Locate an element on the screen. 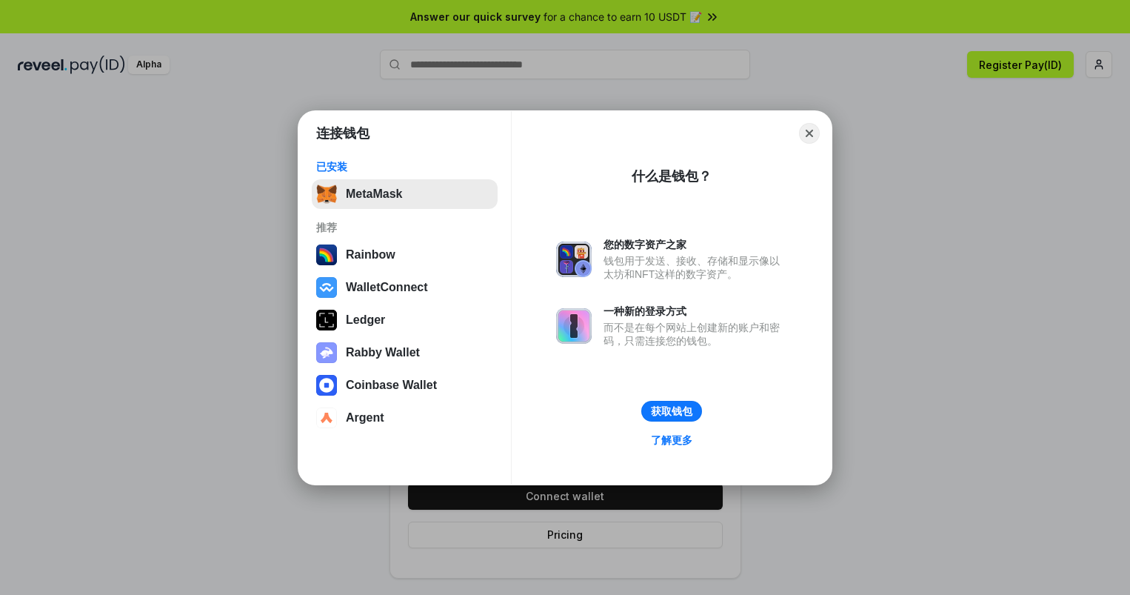  button: Close is located at coordinates (810, 133).